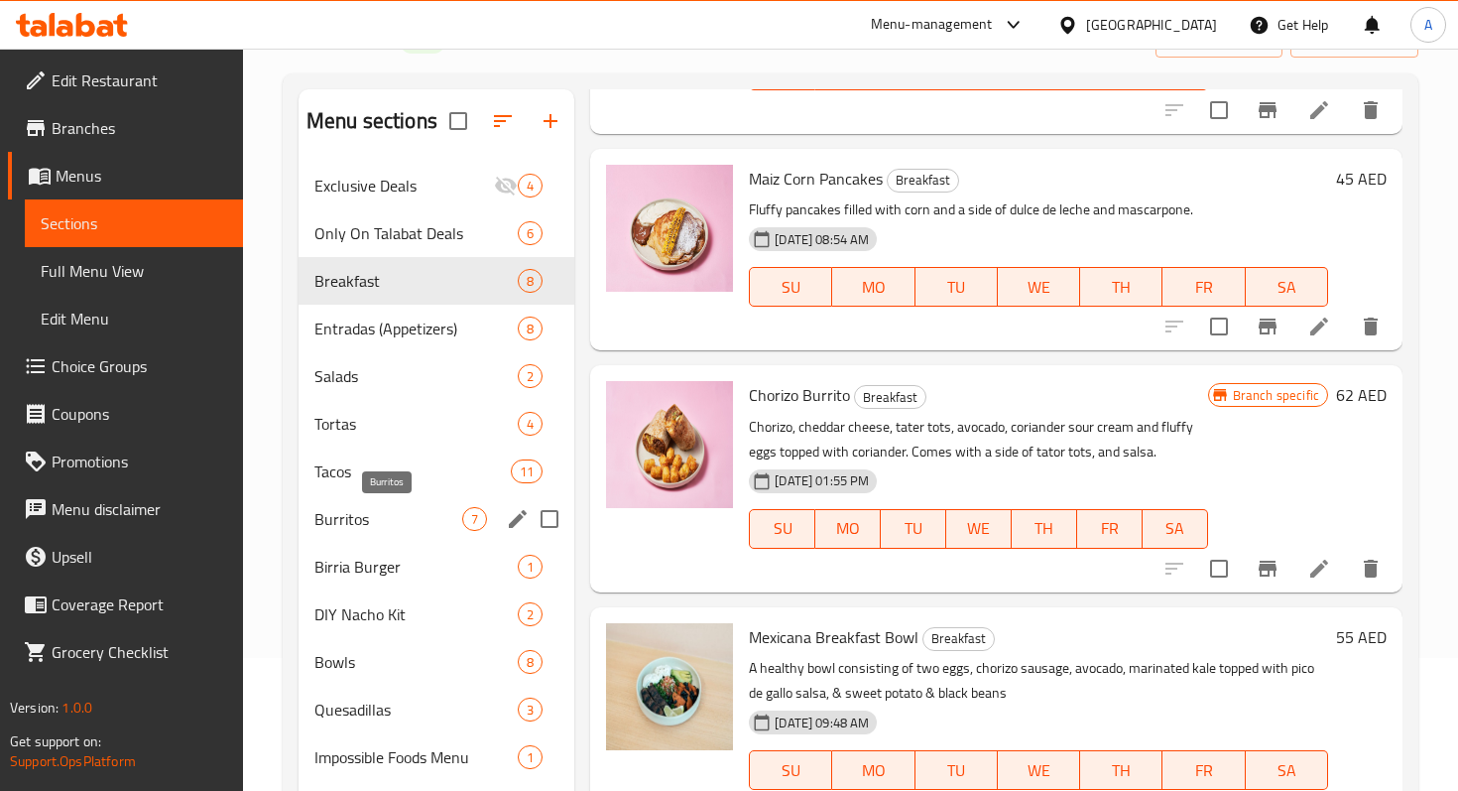  Describe the element at coordinates (139, 557) in the screenshot. I see `span: Upsell` at that location.